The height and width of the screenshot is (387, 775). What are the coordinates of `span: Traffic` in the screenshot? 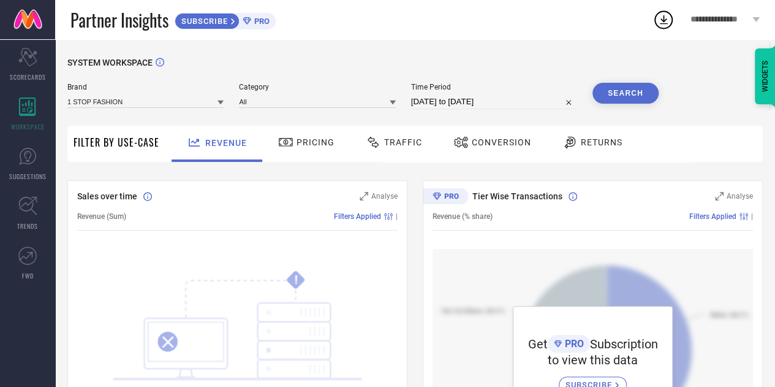 It's located at (403, 142).